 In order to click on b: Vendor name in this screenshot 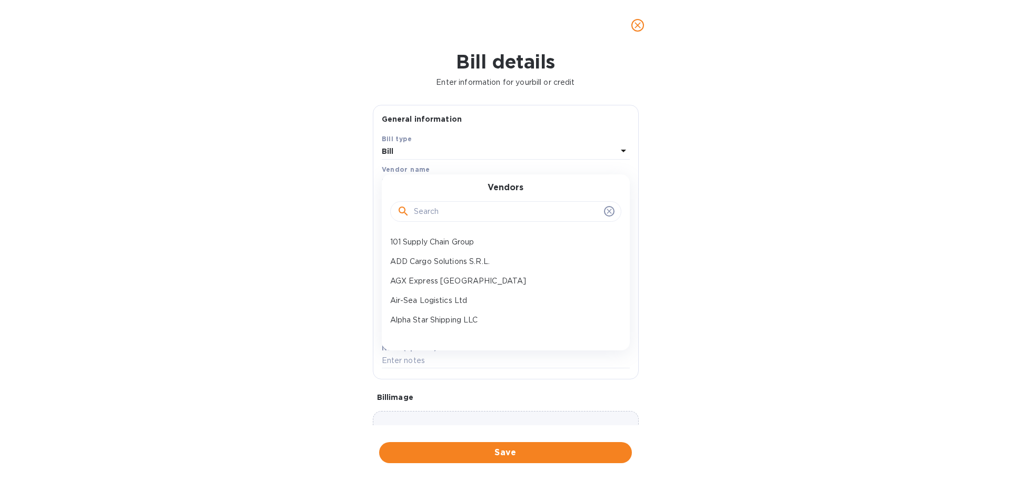, I will do `click(406, 169)`.